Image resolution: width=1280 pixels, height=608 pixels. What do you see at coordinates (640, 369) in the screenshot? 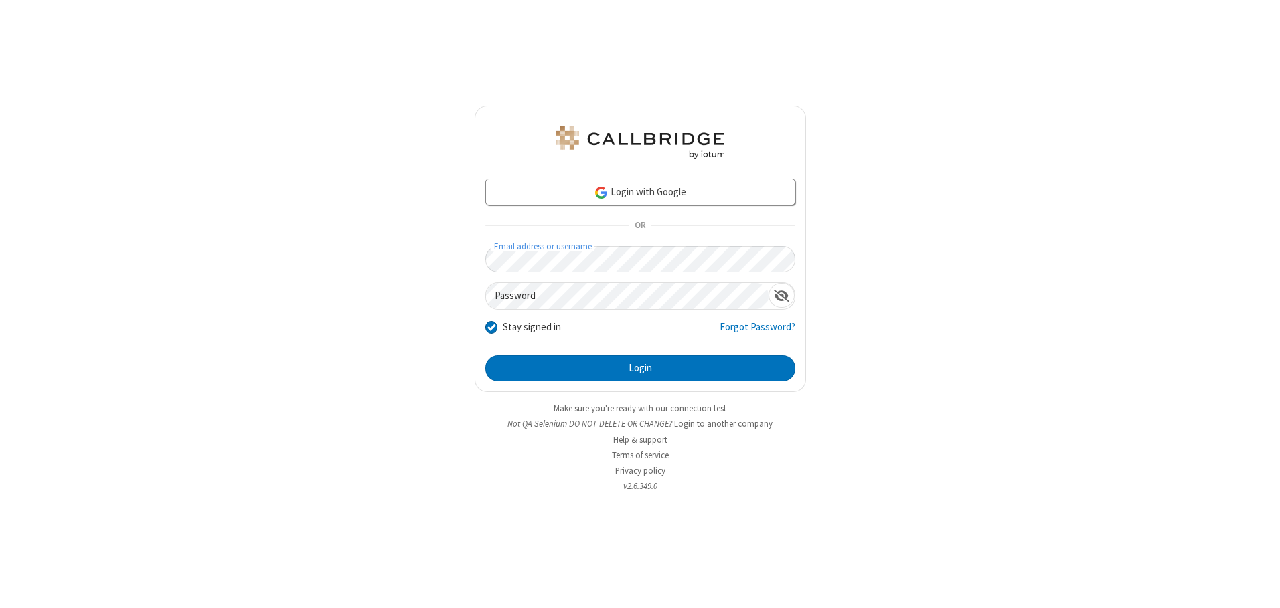
I see `button: Login` at bounding box center [640, 369].